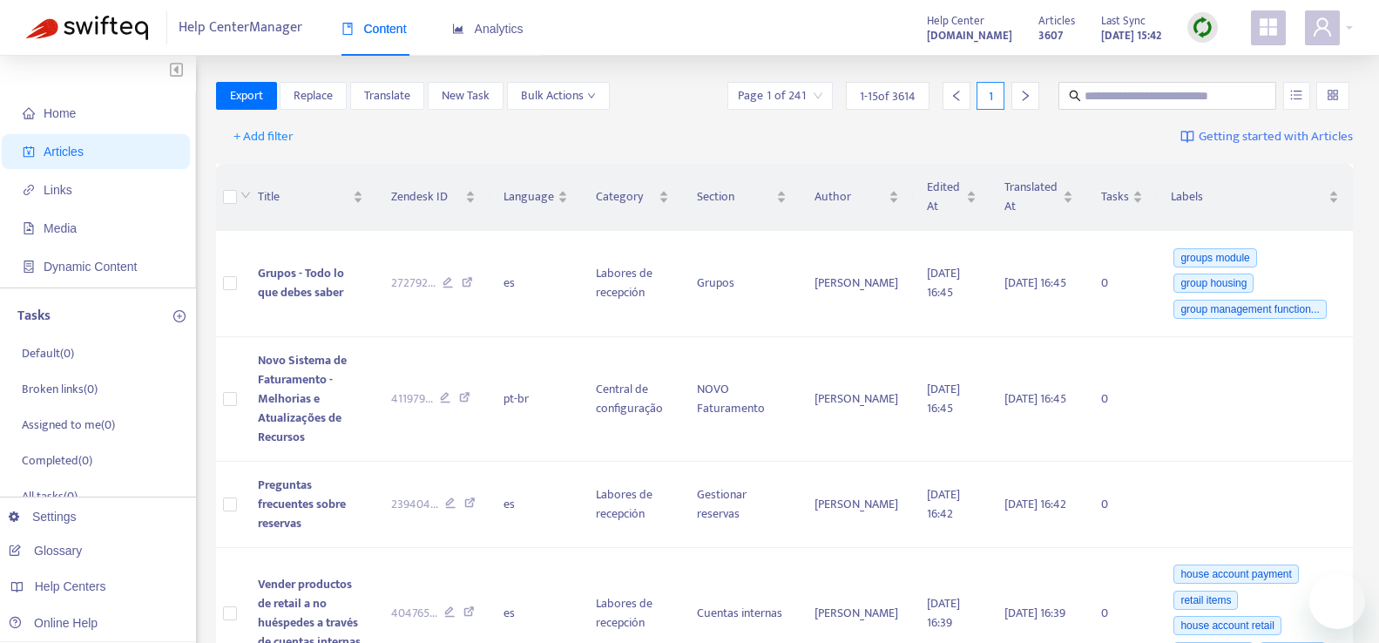  Describe the element at coordinates (71, 586) in the screenshot. I see `span: Help Centers` at that location.